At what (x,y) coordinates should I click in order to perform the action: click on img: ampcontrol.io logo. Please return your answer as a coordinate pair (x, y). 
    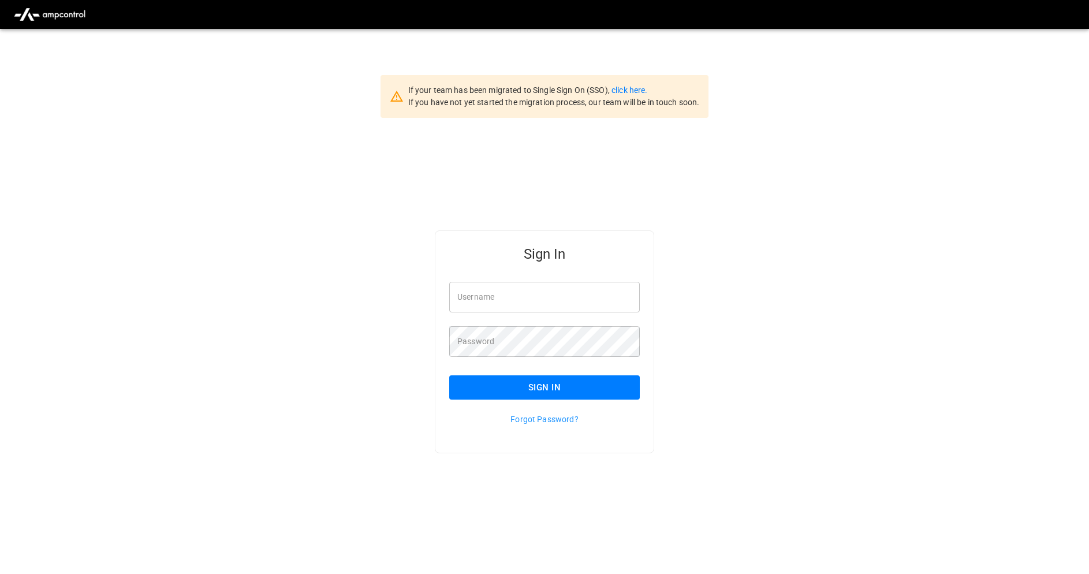
    Looking at the image, I should click on (50, 14).